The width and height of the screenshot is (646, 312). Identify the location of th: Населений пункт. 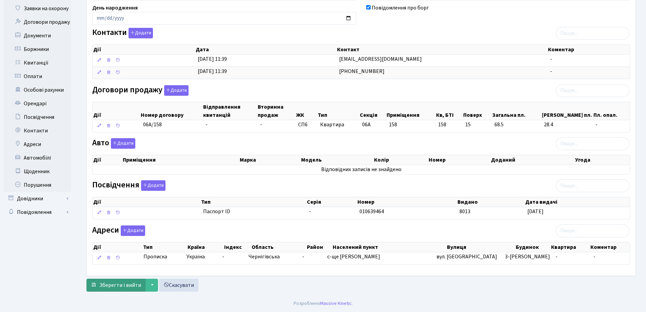
(389, 247).